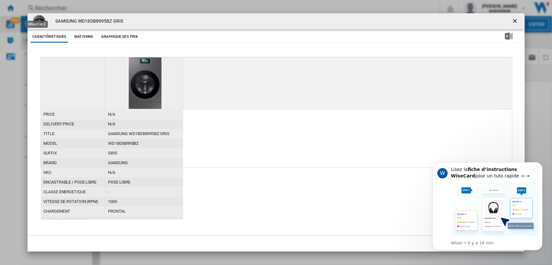  Describe the element at coordinates (73, 153) in the screenshot. I see `div: suffix` at that location.